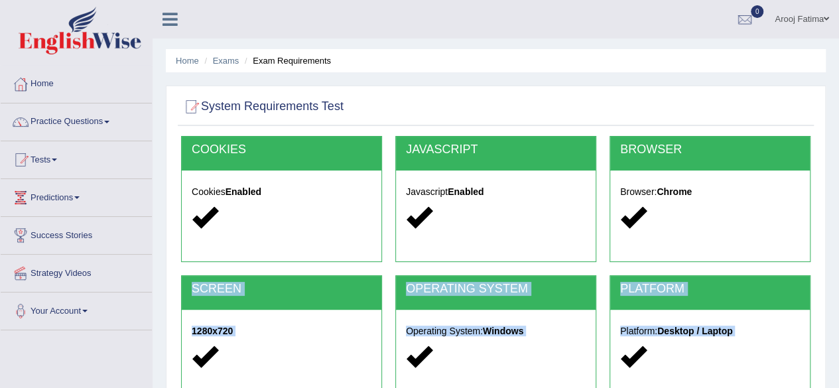  What do you see at coordinates (76, 158) in the screenshot?
I see `a: Tests` at bounding box center [76, 158].